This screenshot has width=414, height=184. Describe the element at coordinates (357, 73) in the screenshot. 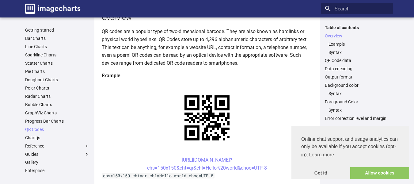

I see `nav: Table of contents` at that location.